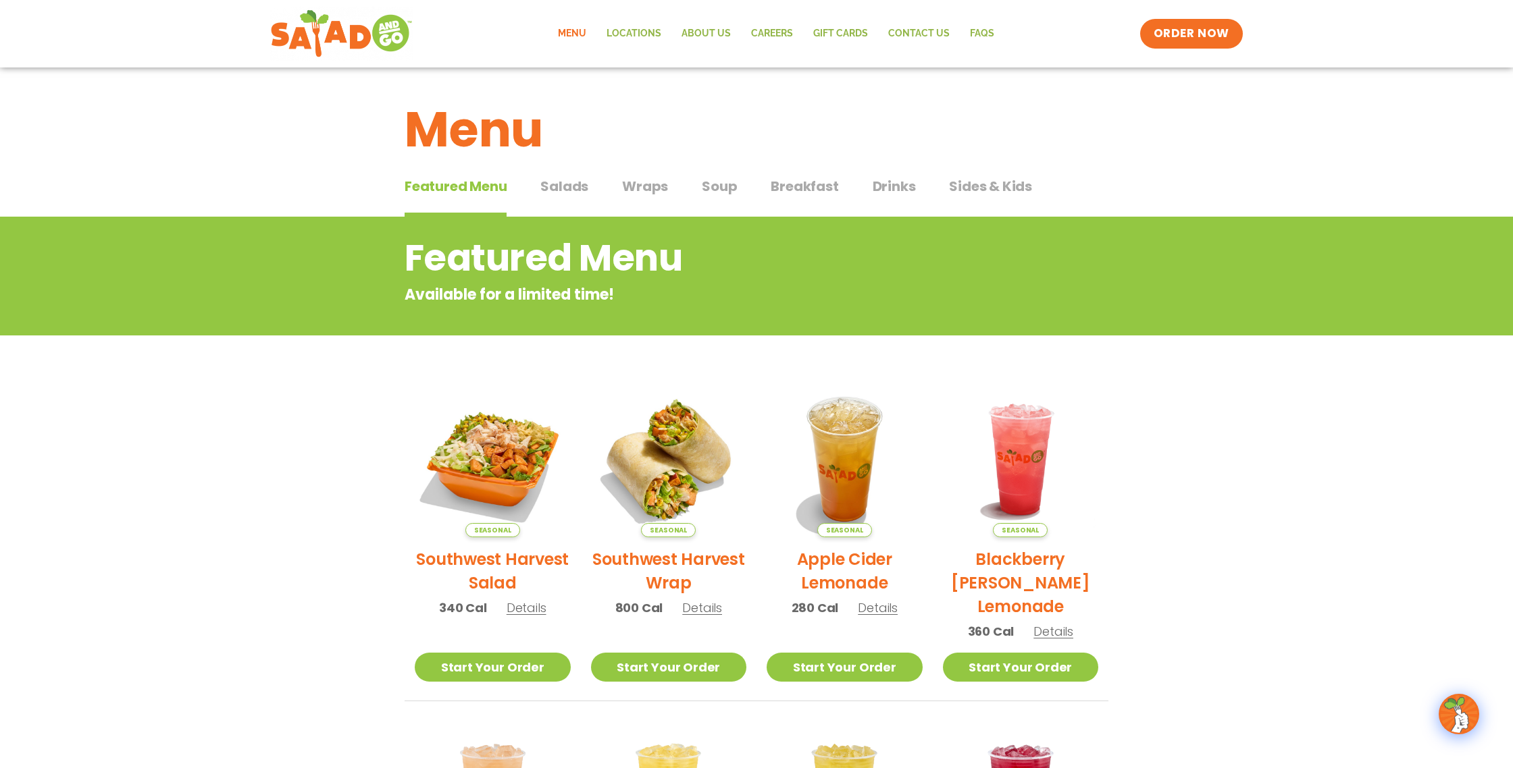  What do you see at coordinates (894, 186) in the screenshot?
I see `span: Drinks` at bounding box center [894, 186].